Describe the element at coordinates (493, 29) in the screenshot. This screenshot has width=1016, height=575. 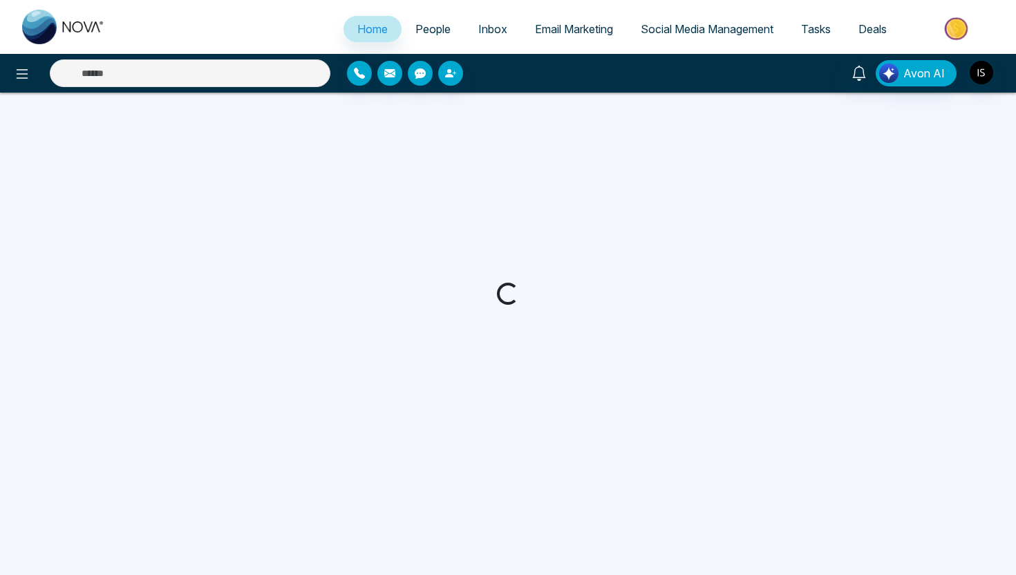
I see `span: Inbox` at that location.